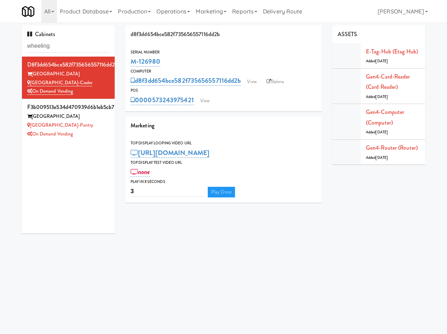  I want to click on span: Marketing, so click(142, 125).